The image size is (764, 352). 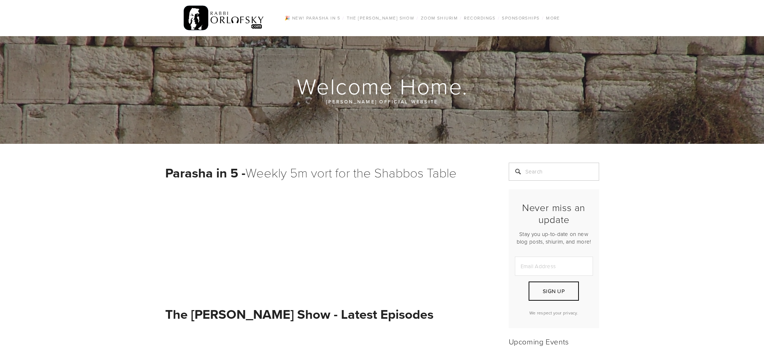 I want to click on h2: Never miss an update, so click(x=554, y=213).